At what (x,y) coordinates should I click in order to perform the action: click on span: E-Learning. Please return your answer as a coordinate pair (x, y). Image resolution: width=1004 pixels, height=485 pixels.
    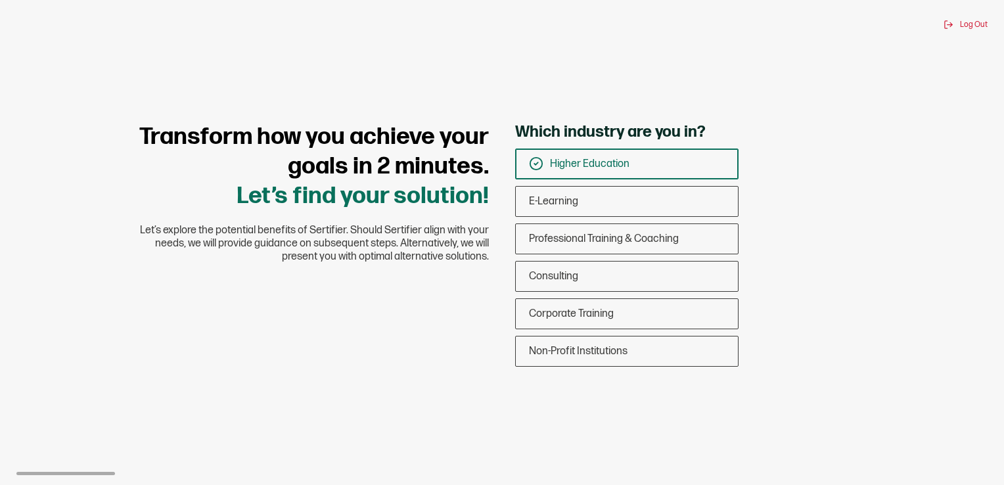
    Looking at the image, I should click on (553, 201).